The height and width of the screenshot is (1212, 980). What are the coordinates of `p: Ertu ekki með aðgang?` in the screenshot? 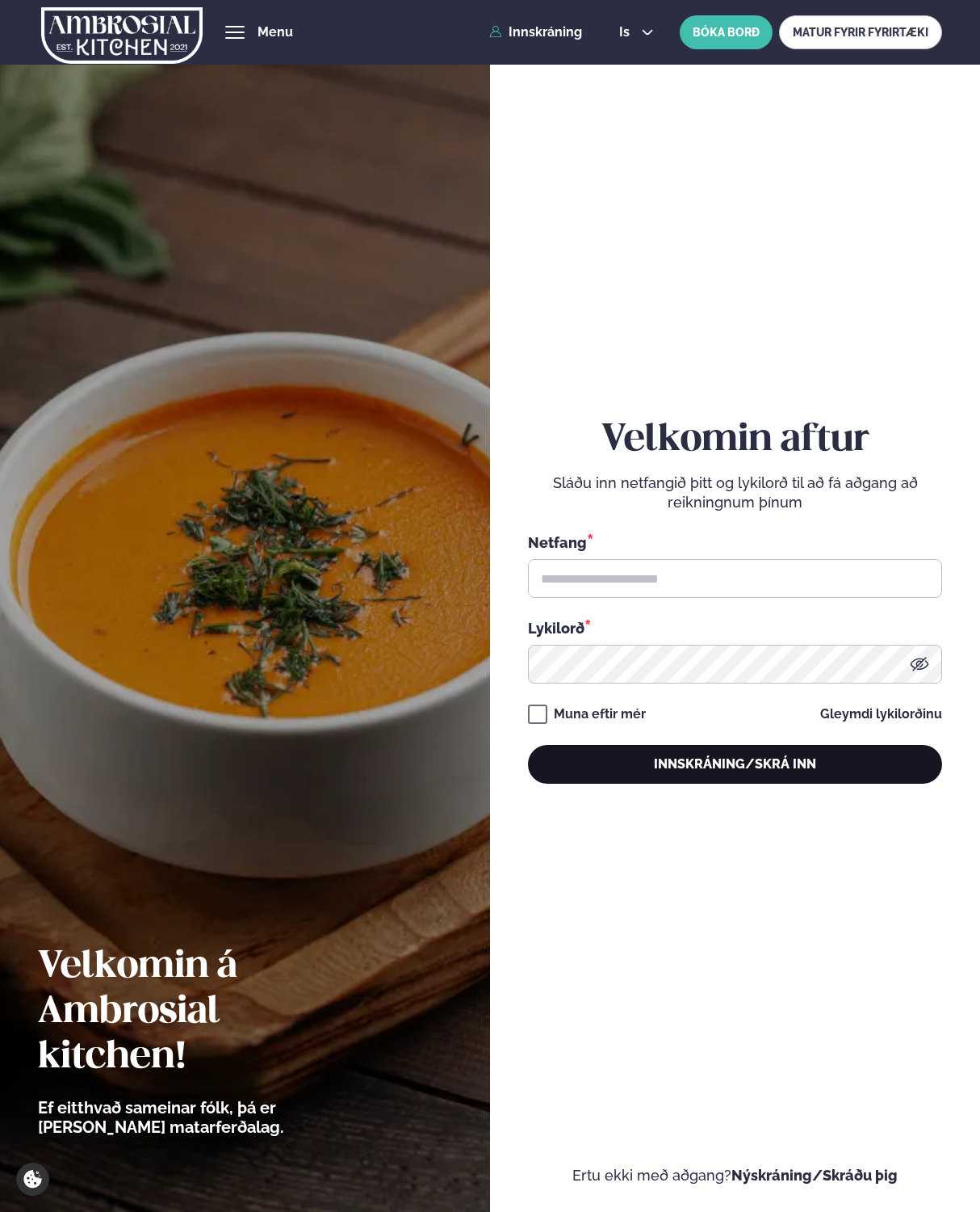 It's located at (735, 1175).